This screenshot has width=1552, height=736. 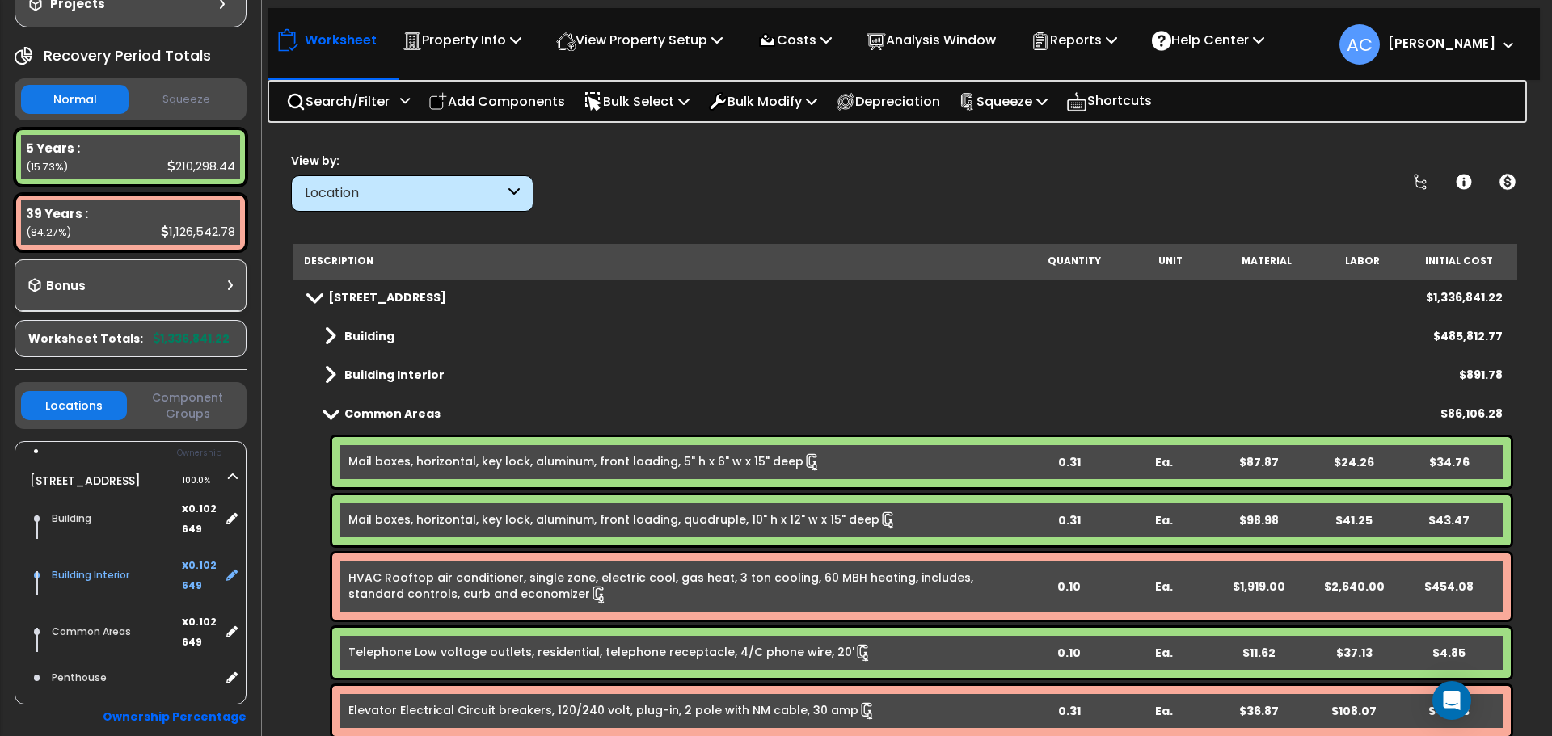 What do you see at coordinates (1073, 40) in the screenshot?
I see `p: Reports` at bounding box center [1073, 40].